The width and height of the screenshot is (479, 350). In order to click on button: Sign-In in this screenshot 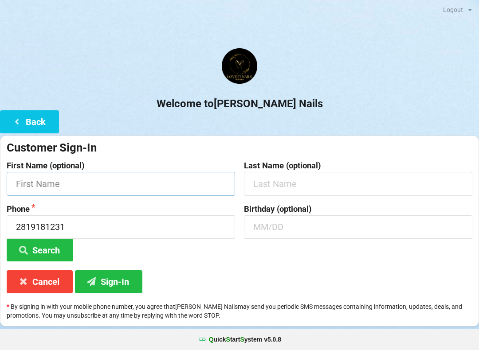, I will do `click(109, 282)`.